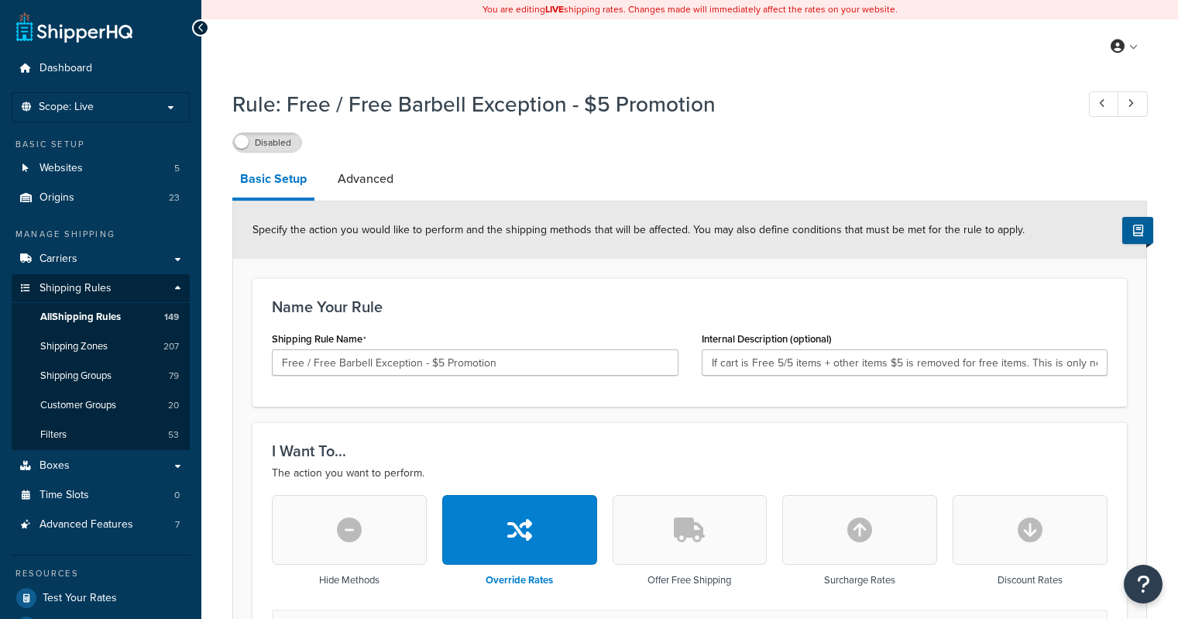 This screenshot has height=619, width=1178. Describe the element at coordinates (860, 580) in the screenshot. I see `h3: Surcharge Rates` at that location.